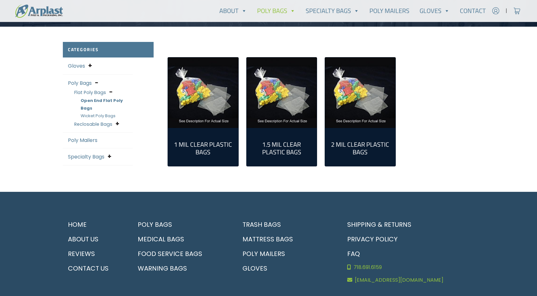 The height and width of the screenshot is (296, 537). I want to click on a: Contact, so click(473, 11).